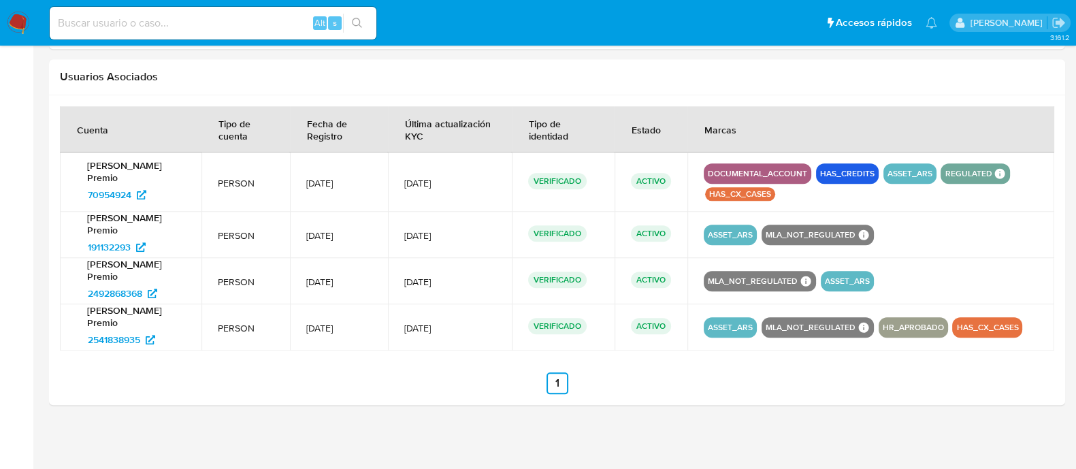 The image size is (1076, 469). What do you see at coordinates (557, 77) in the screenshot?
I see `h2: Usuarios Asociados` at bounding box center [557, 77].